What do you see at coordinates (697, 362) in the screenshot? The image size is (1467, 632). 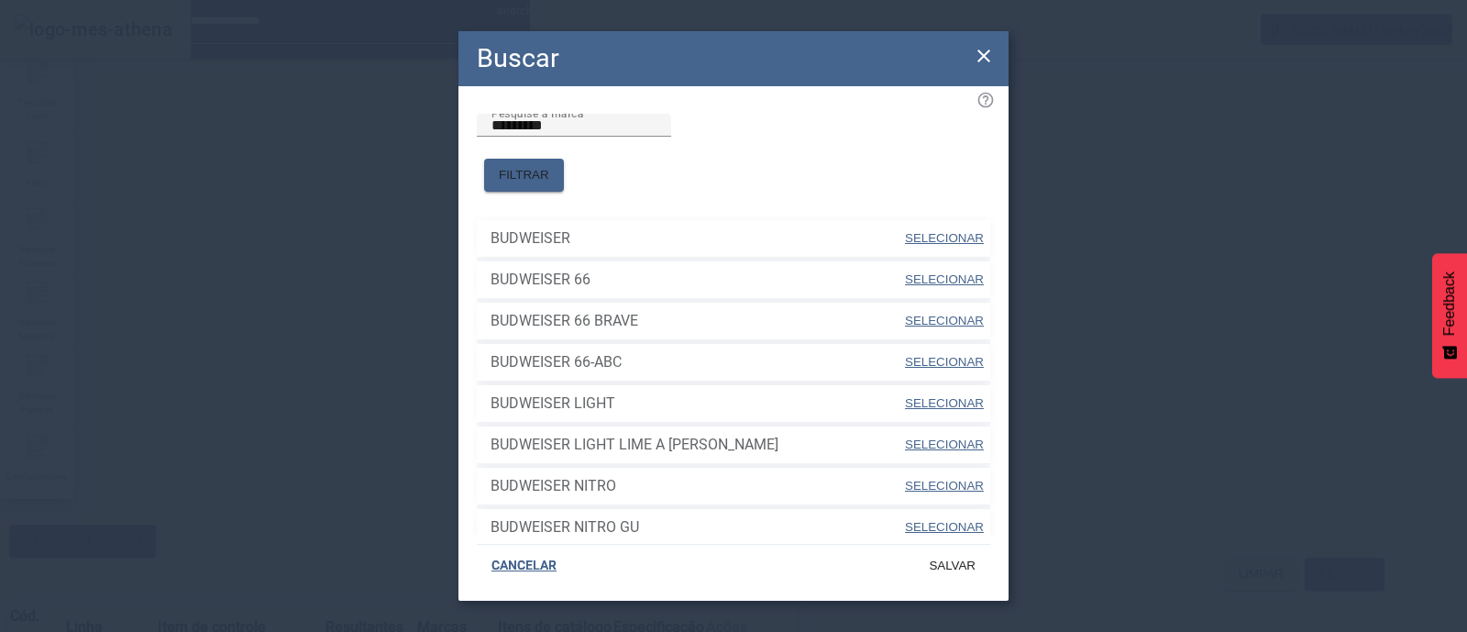 I see `span: BUDWEISER 66-ABC` at bounding box center [697, 362].